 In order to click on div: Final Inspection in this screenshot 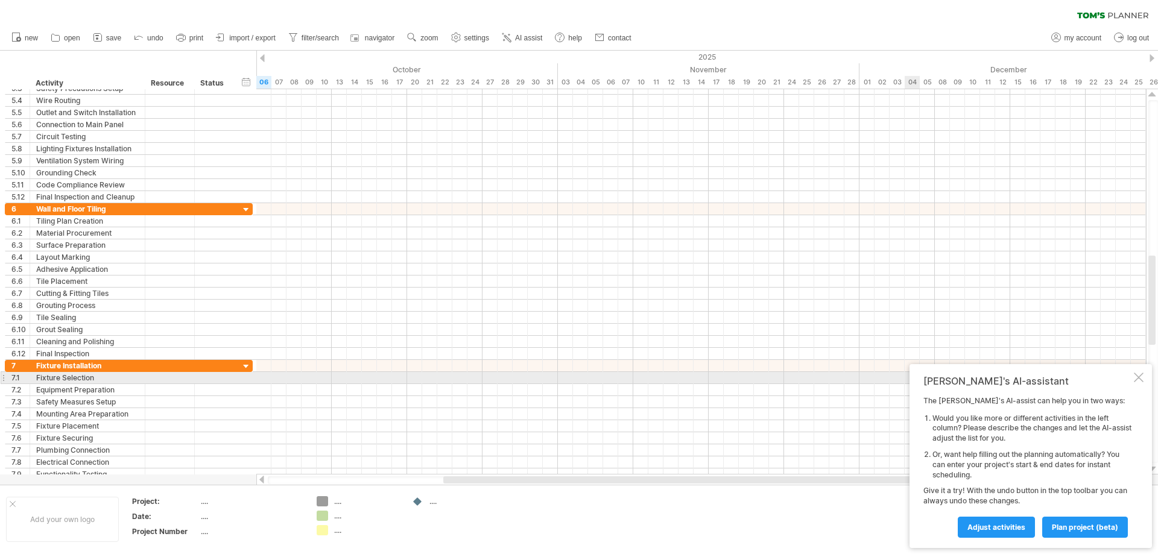, I will do `click(87, 353)`.